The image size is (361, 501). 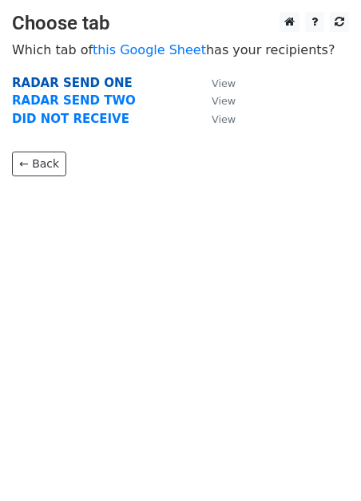 What do you see at coordinates (73, 101) in the screenshot?
I see `strong: RADAR SEND TWO` at bounding box center [73, 101].